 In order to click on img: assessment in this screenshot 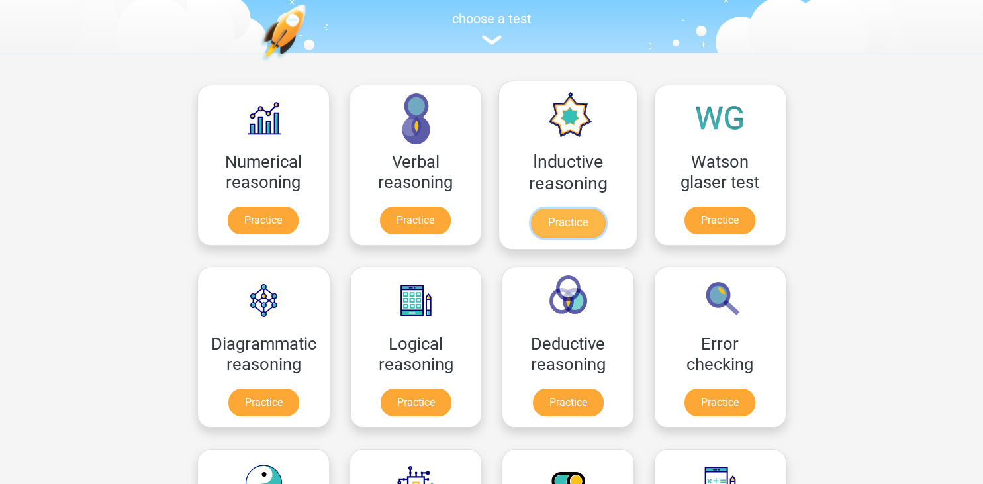, I will do `click(492, 40)`.